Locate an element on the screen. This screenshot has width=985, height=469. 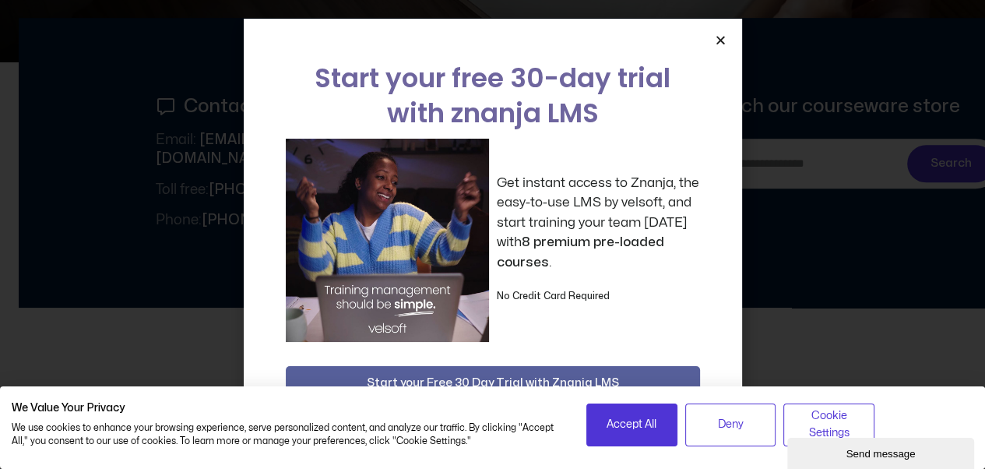
div: Send message is located at coordinates (93, 19).